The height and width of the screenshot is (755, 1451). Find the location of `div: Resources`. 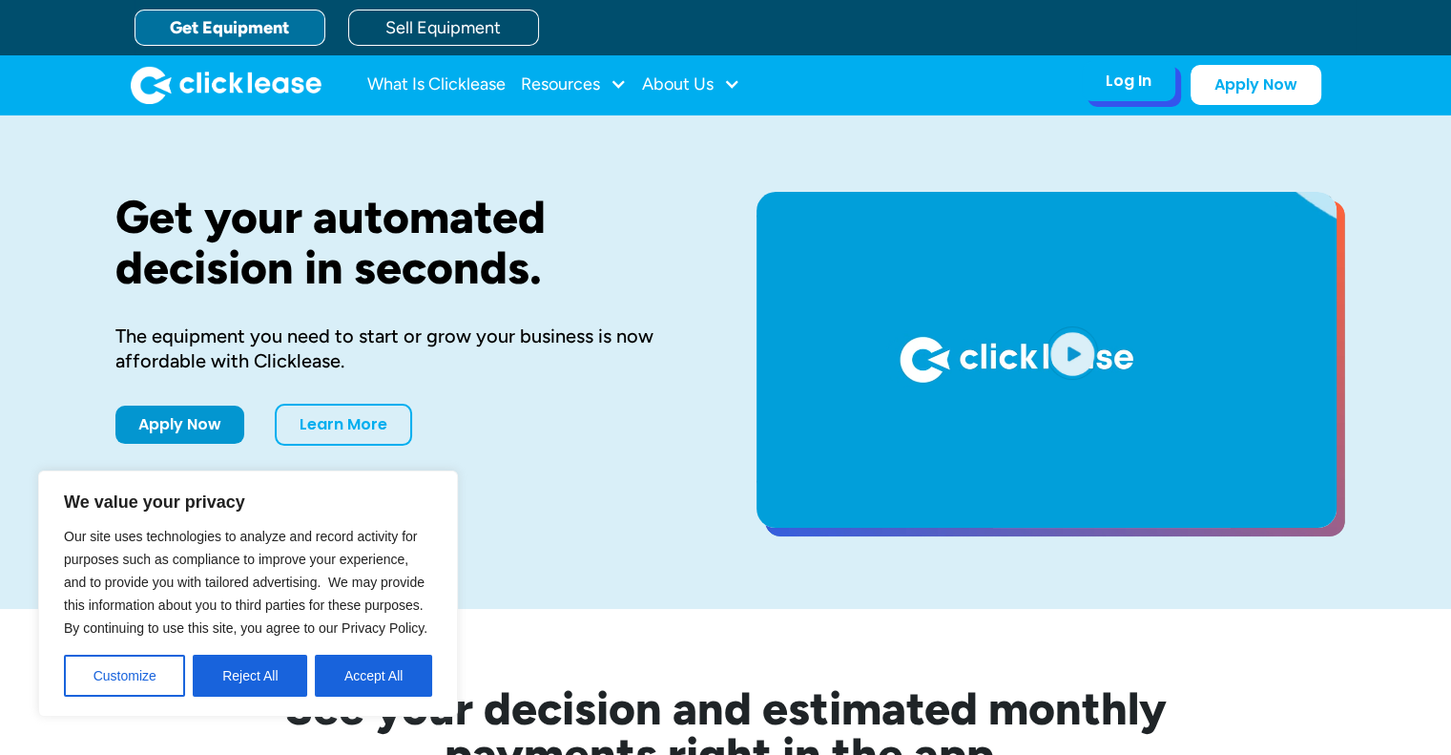

div: Resources is located at coordinates (574, 85).